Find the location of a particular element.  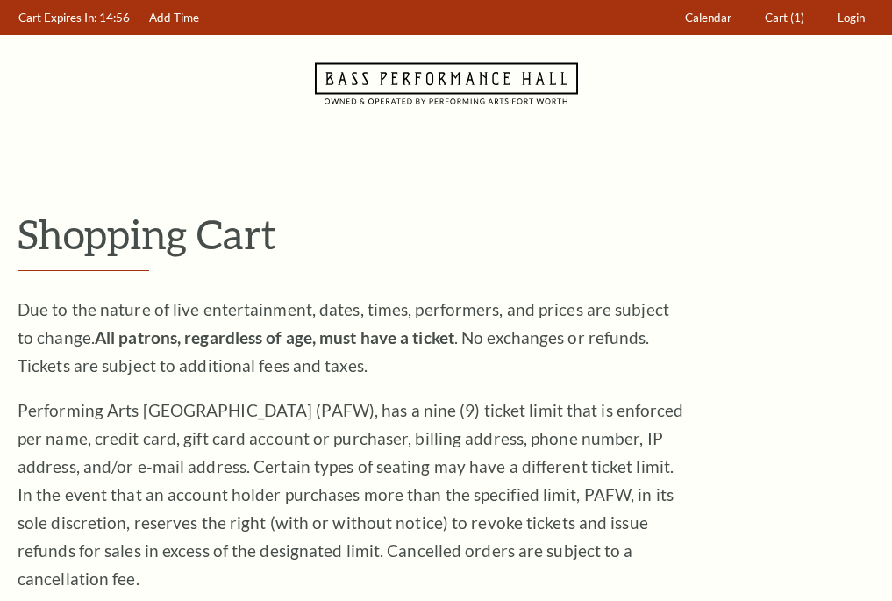

span: (1) is located at coordinates (797, 18).